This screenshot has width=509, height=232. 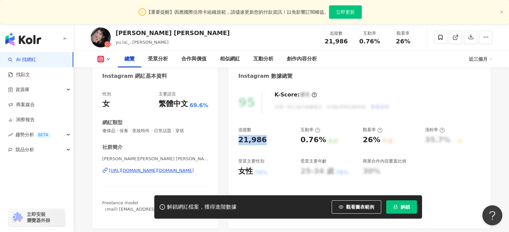 I want to click on div: 26%, so click(x=371, y=140).